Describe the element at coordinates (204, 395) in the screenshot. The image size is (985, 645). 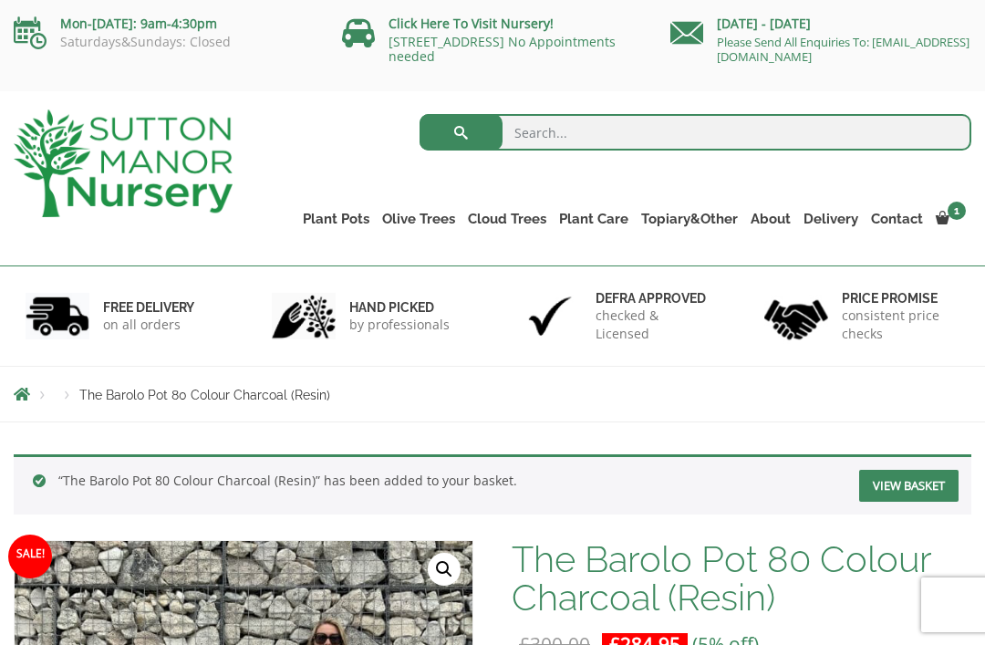
I see `span: The Barolo Pot 80 Colour Charcoal (Resin)` at that location.